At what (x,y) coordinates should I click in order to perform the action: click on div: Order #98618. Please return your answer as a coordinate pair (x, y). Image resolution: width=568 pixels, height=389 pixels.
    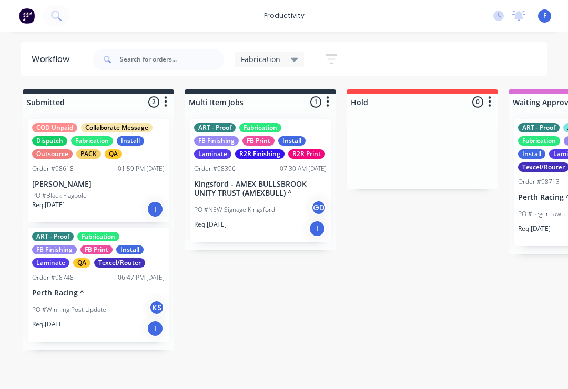
    Looking at the image, I should click on (53, 169).